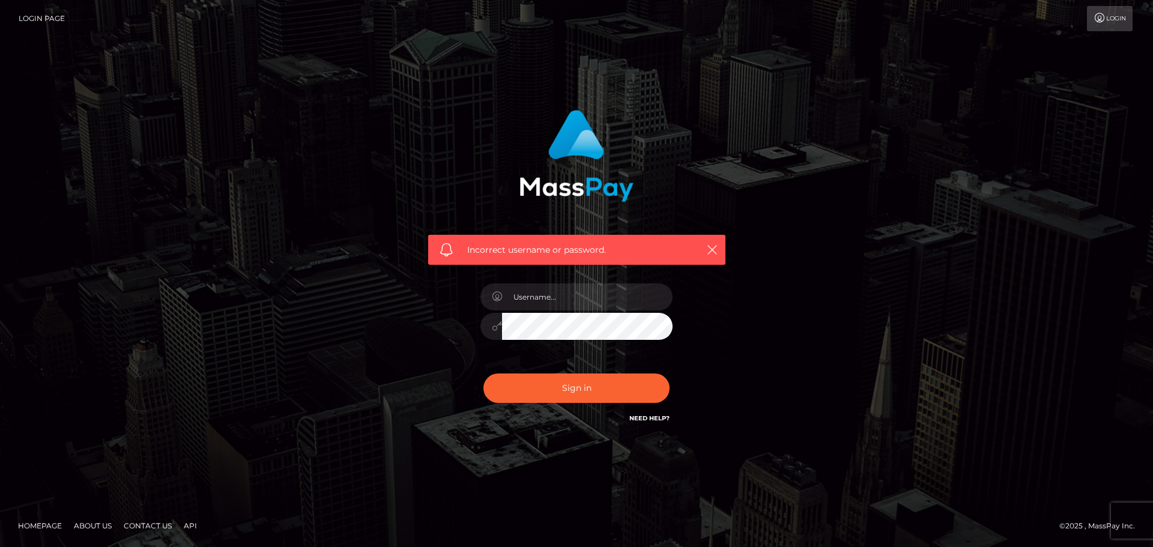  Describe the element at coordinates (1110, 19) in the screenshot. I see `a: Login` at that location.